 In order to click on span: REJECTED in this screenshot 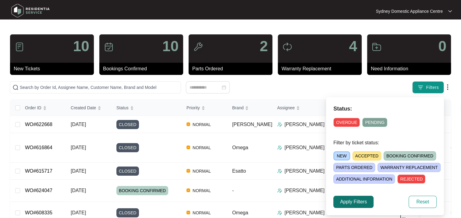, I will do `click(411, 179)`.